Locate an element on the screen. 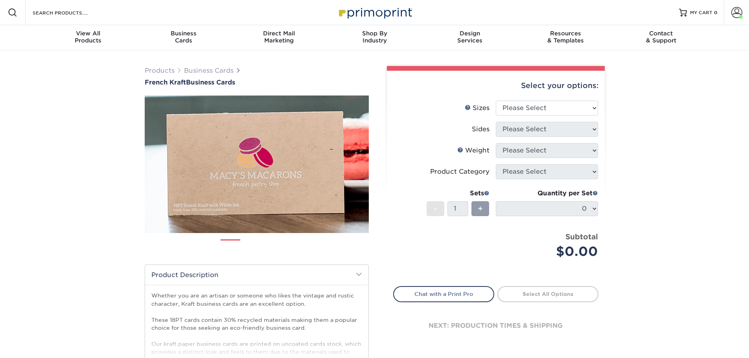 This screenshot has width=749, height=358. img: Primoprint is located at coordinates (375, 12).